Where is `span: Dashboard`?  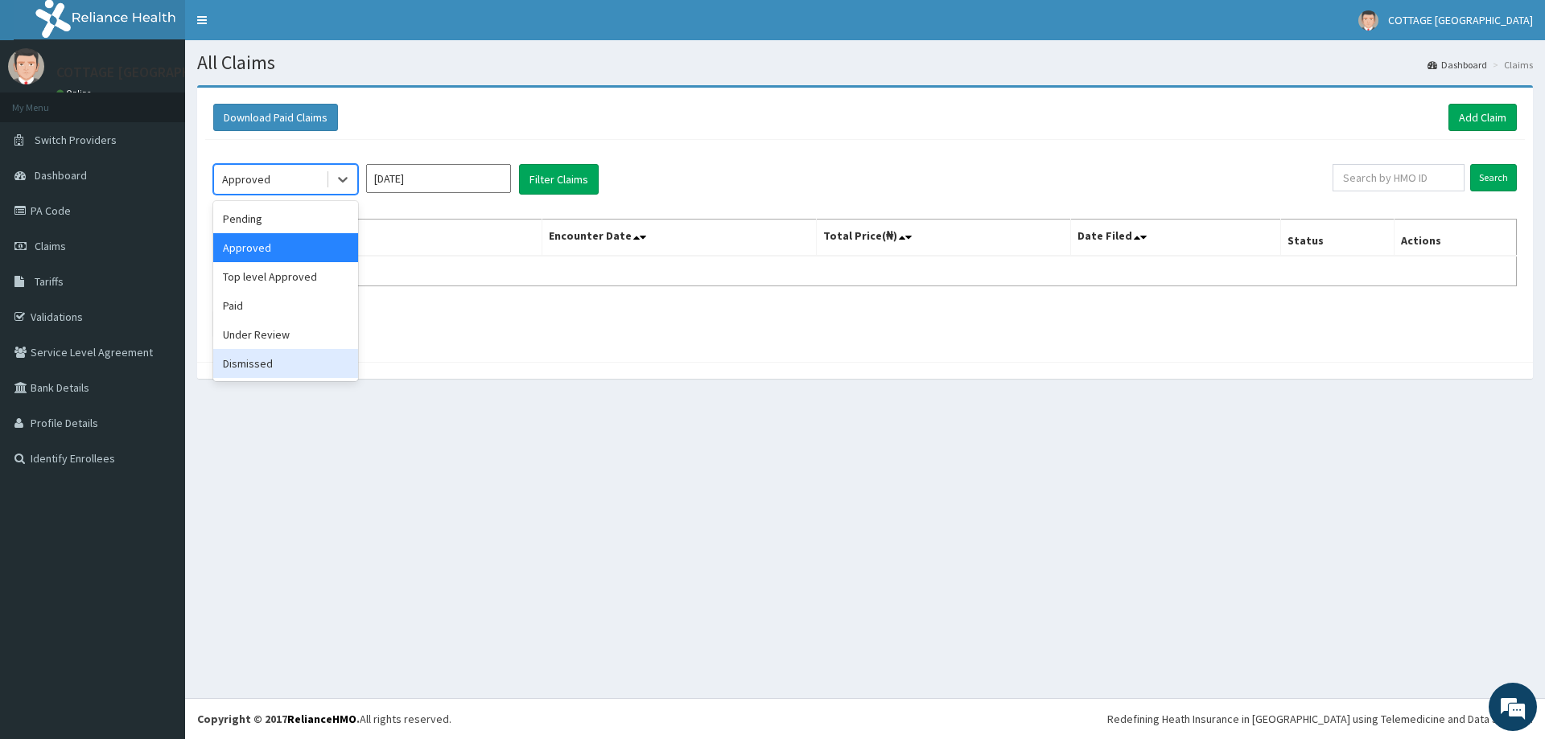 span: Dashboard is located at coordinates (60, 175).